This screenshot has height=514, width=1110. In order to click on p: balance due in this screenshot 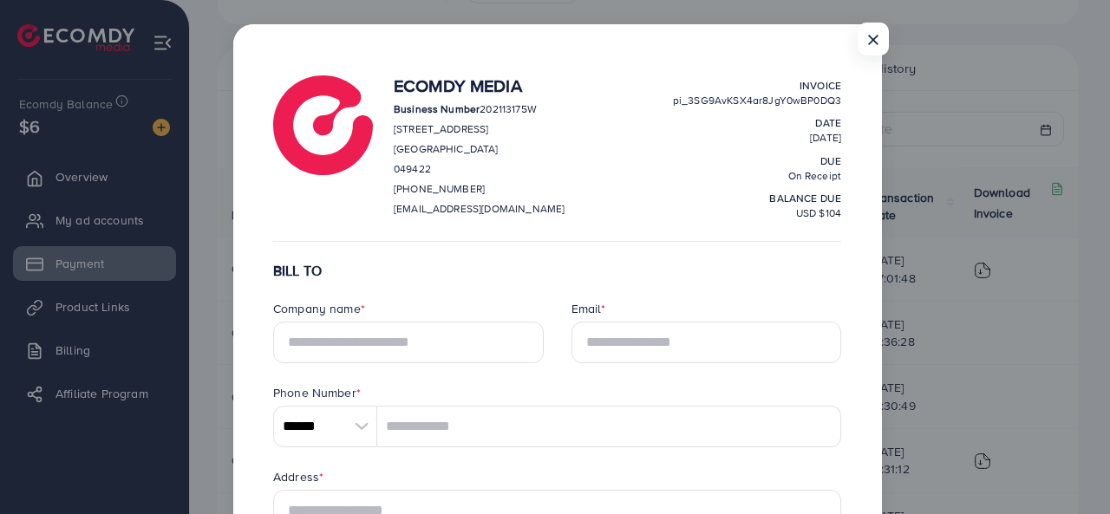, I will do `click(757, 199)`.